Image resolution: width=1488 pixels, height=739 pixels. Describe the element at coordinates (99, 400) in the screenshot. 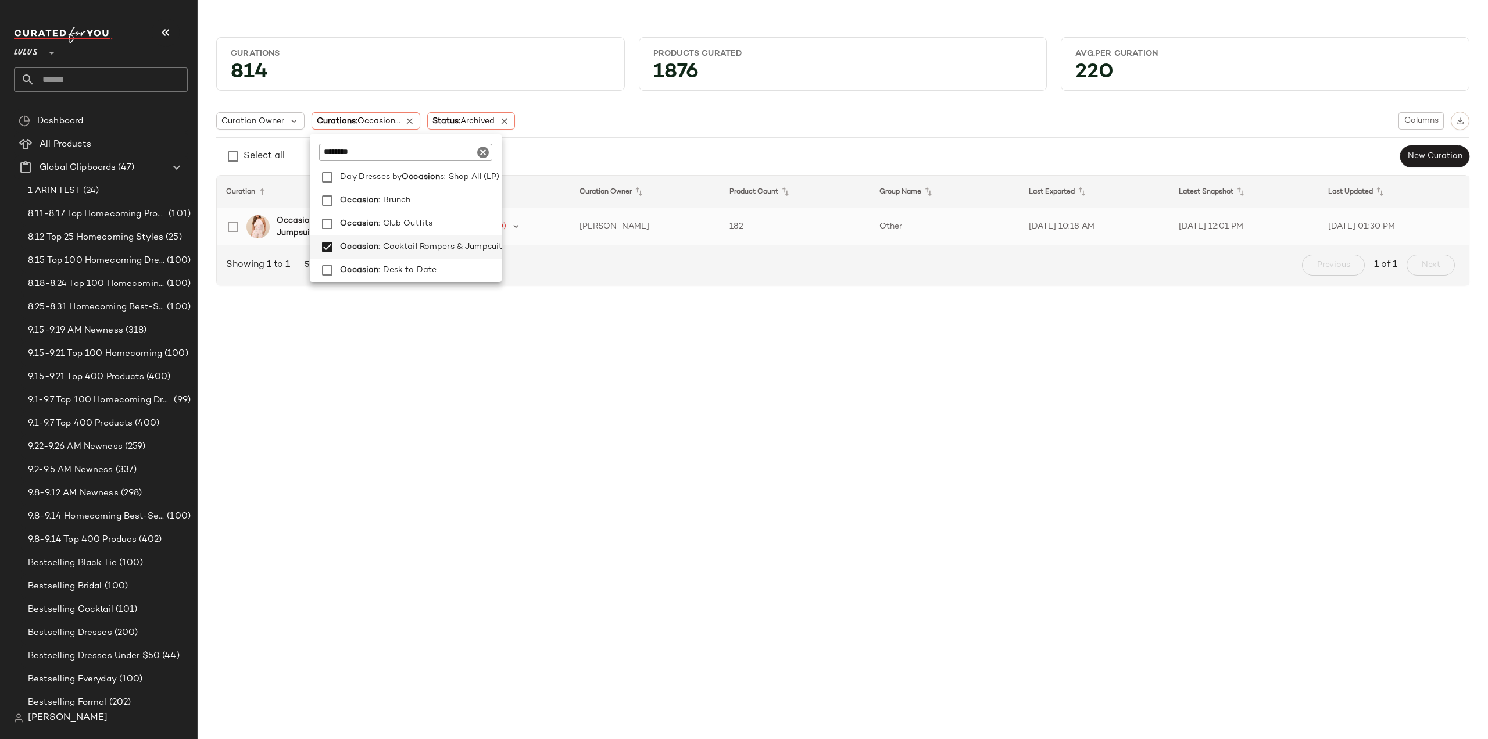

I see `span: 9.1-9.7 Top 100 Homecoming Dresses` at that location.